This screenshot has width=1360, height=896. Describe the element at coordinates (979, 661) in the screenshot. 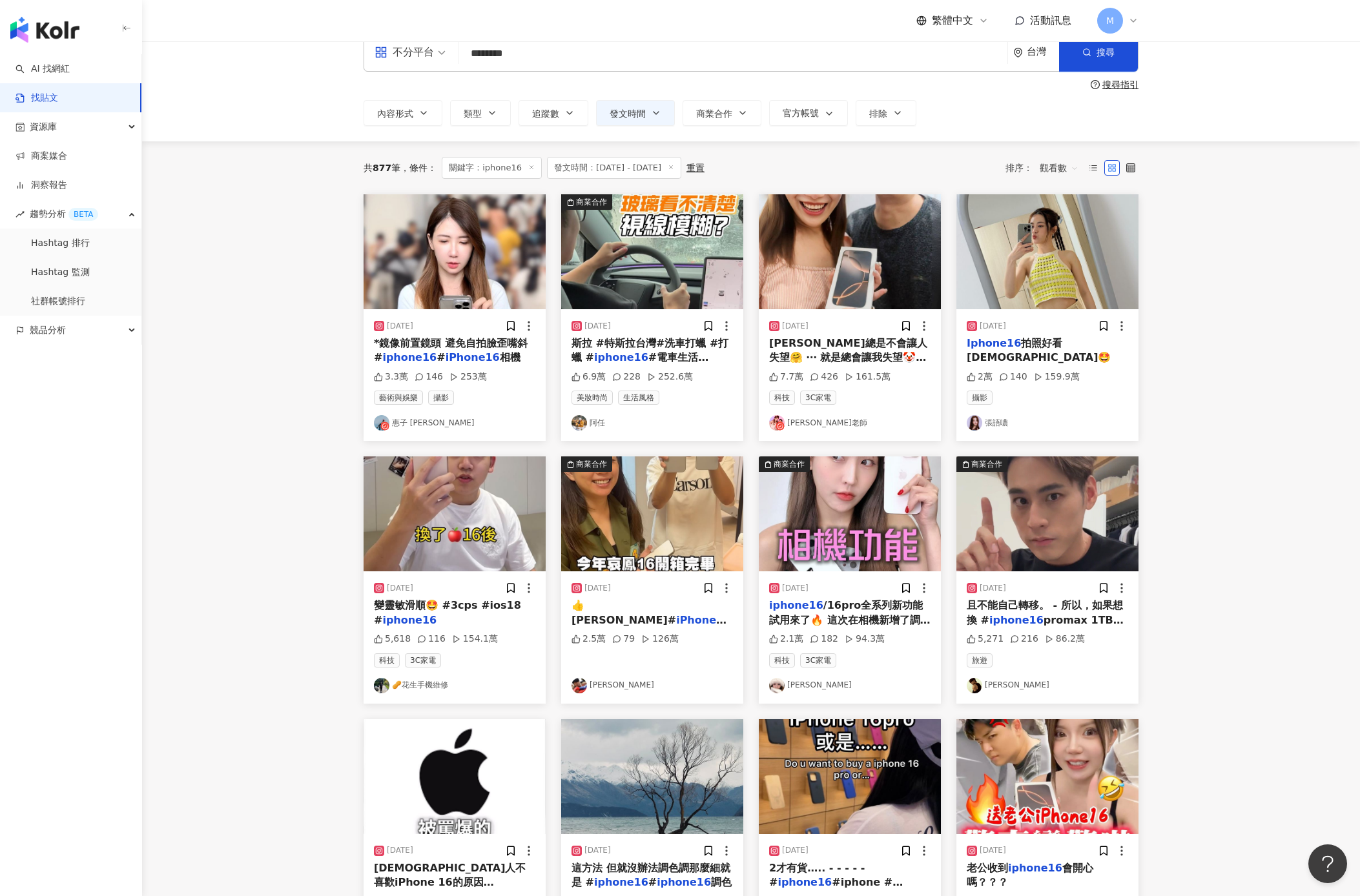

I see `span: 旅遊` at that location.